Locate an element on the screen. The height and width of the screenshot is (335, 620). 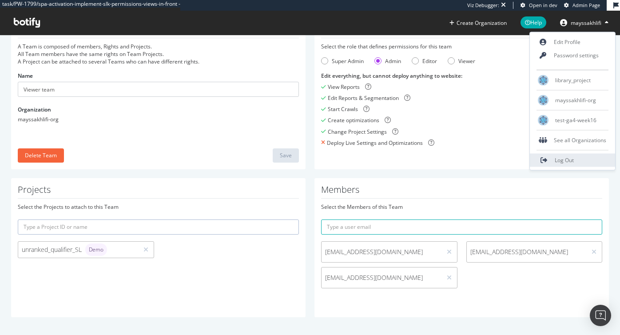
a: Edit Profile is located at coordinates (572, 42).